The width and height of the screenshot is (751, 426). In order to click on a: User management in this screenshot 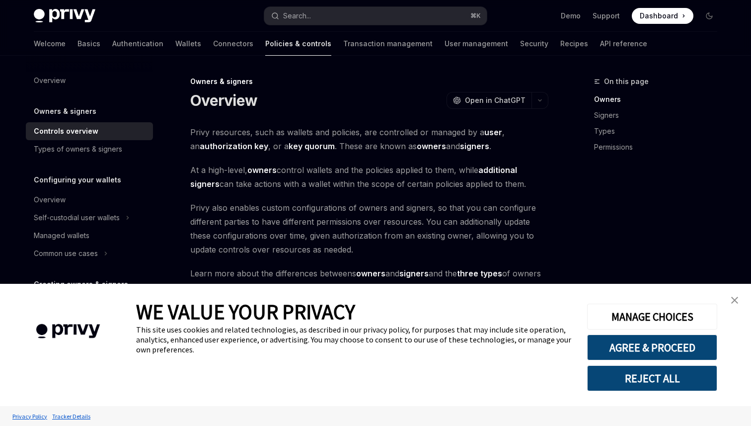, I will do `click(476, 44)`.